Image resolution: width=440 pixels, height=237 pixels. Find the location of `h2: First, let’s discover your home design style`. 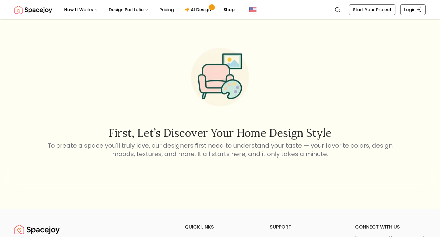

h2: First, let’s discover your home design style is located at coordinates (220, 133).